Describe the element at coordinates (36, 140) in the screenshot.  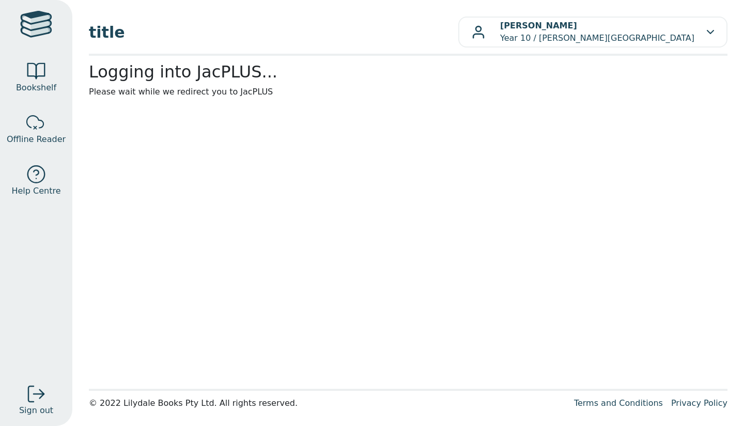
I see `span: Offline Reader` at that location.